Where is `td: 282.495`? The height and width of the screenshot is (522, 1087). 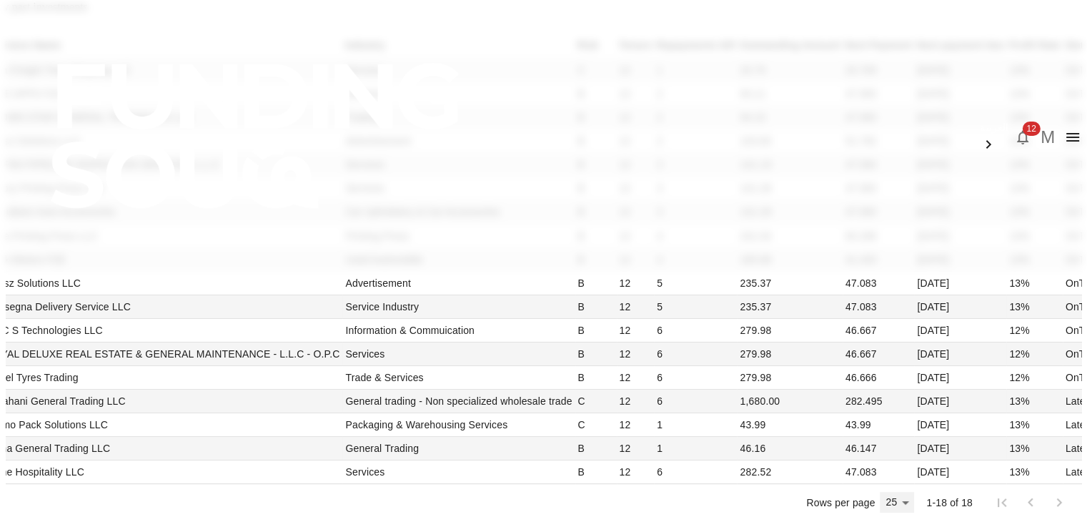
td: 282.495 is located at coordinates (878, 401).